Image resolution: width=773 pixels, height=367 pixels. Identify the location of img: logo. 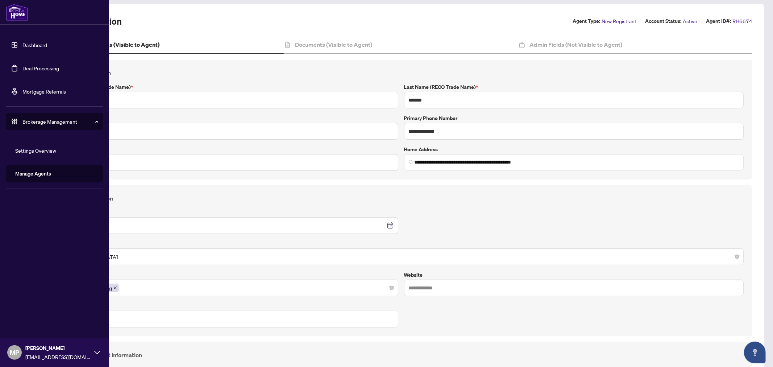
(17, 12).